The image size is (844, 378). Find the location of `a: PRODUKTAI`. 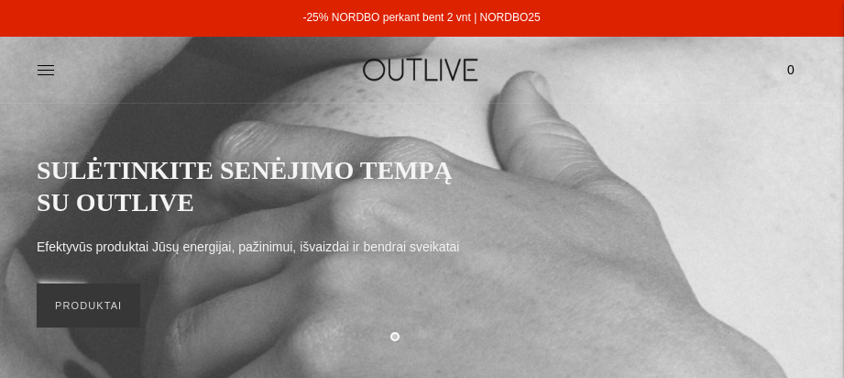

a: PRODUKTAI is located at coordinates (88, 305).